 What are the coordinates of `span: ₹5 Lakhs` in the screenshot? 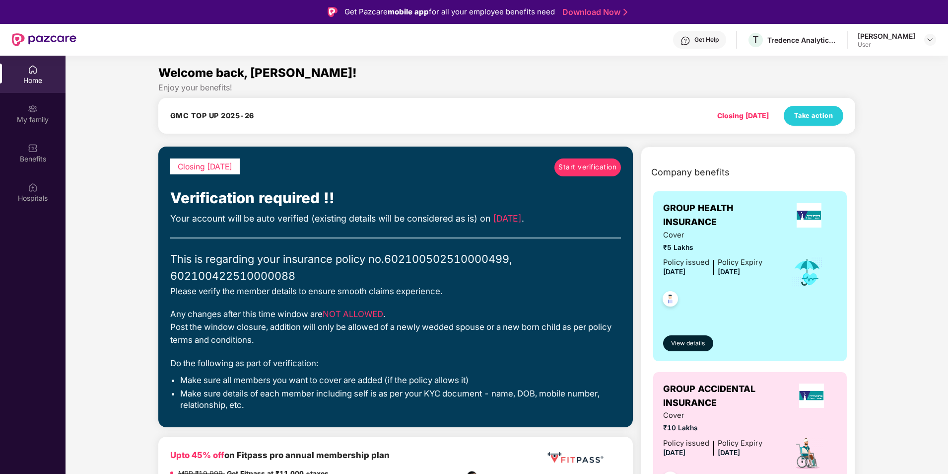 It's located at (713, 248).